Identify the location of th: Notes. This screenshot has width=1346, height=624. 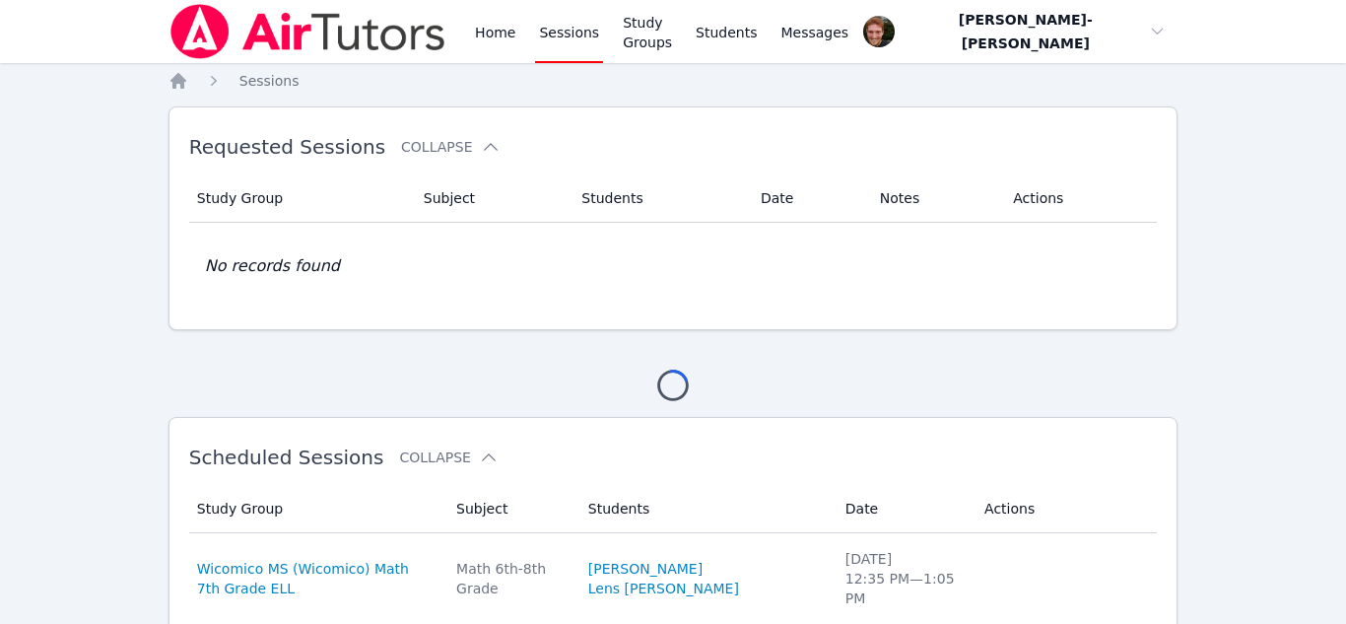
(934, 198).